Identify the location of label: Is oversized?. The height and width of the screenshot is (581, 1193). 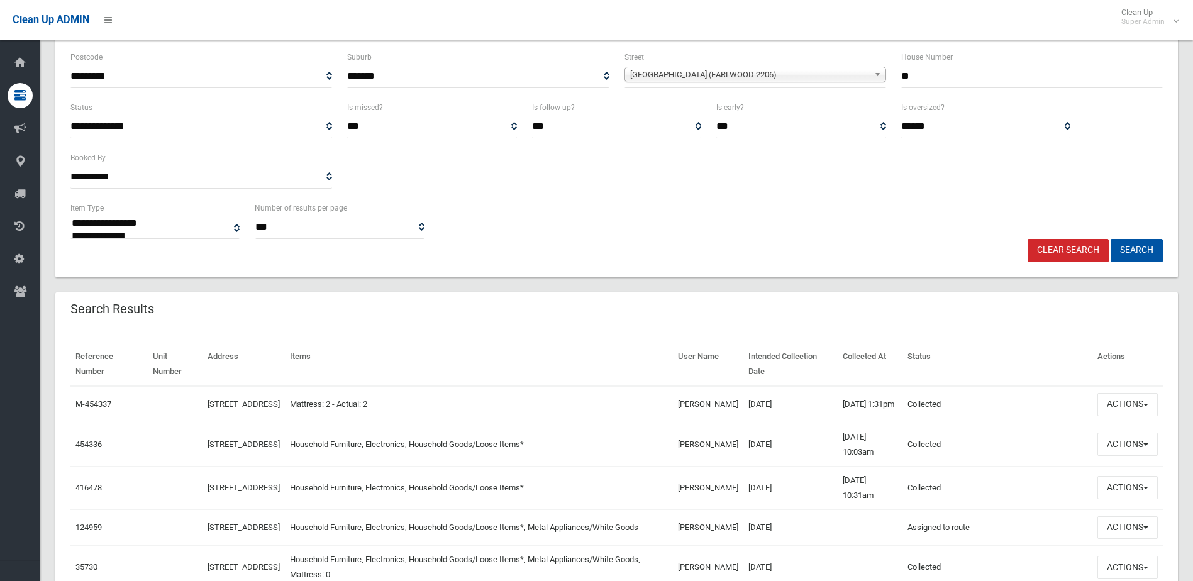
(923, 108).